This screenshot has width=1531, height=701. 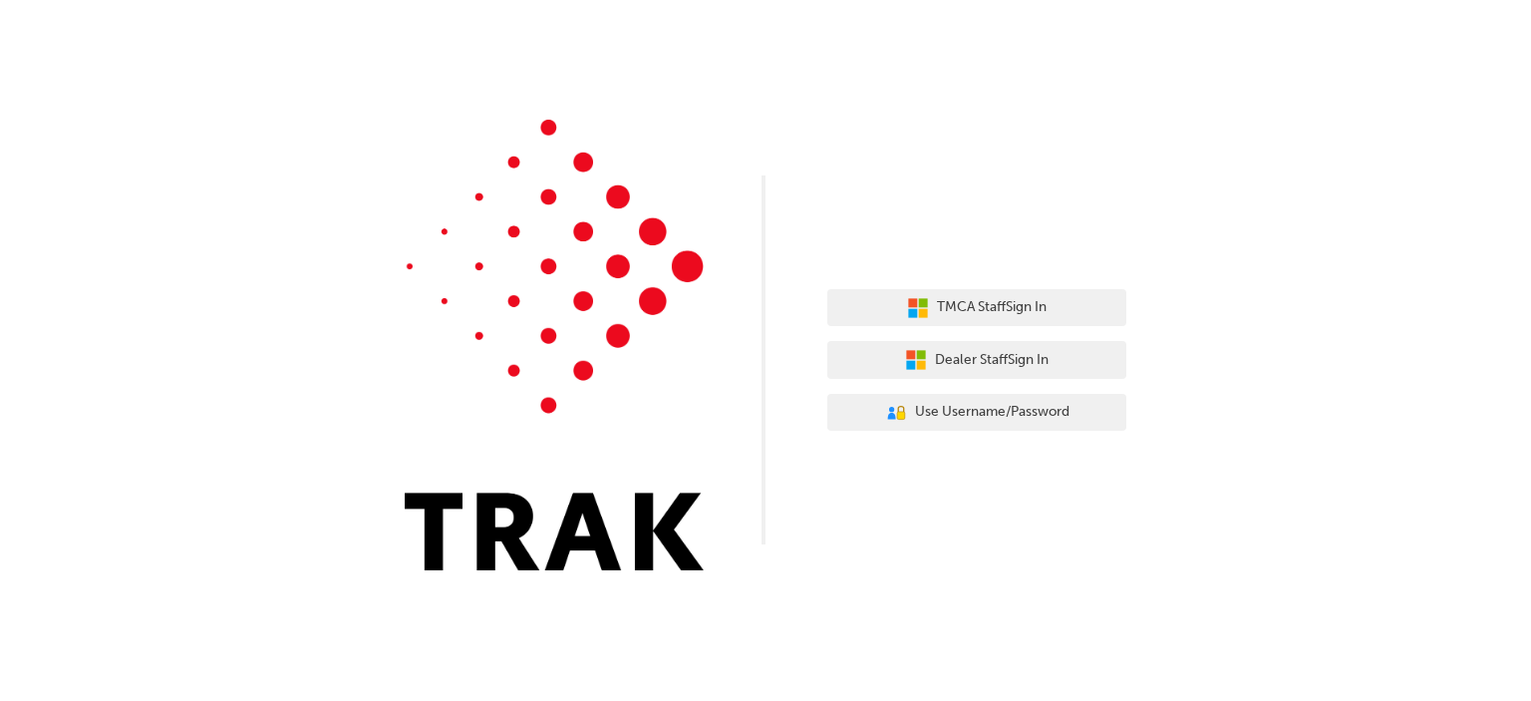 What do you see at coordinates (977, 308) in the screenshot?
I see `button: TMCA StaffSign In` at bounding box center [977, 308].